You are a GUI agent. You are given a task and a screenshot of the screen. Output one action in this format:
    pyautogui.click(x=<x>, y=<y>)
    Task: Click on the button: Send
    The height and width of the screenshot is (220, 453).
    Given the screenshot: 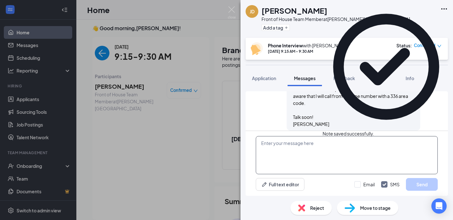 What is the action you would take?
    pyautogui.click(x=422, y=184)
    